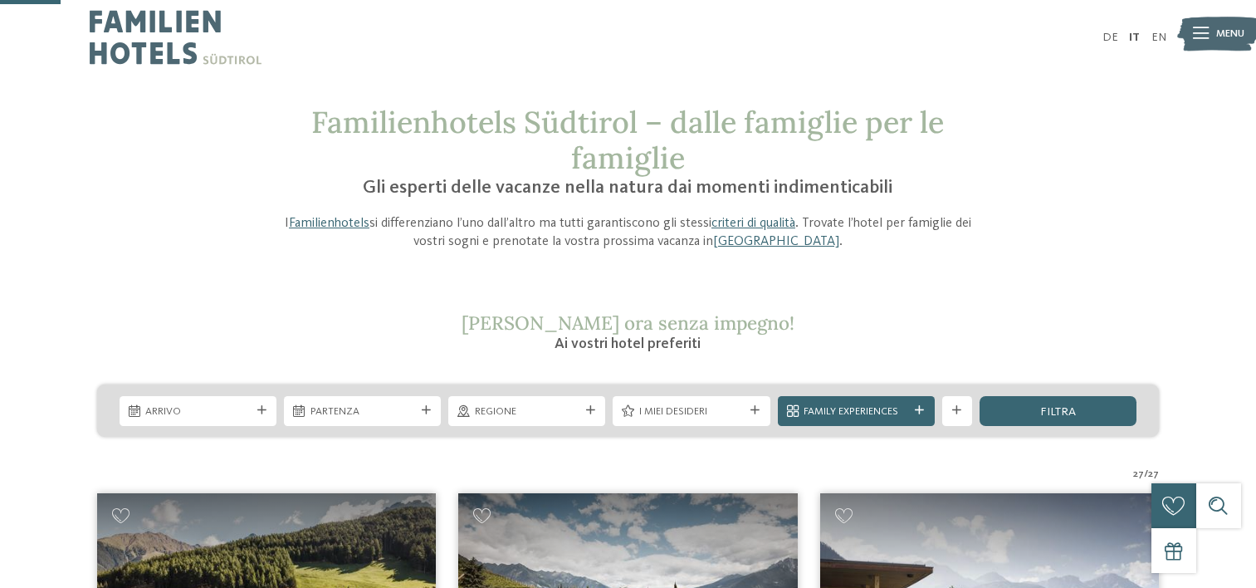 Image resolution: width=1256 pixels, height=588 pixels. I want to click on span: Familienhotels Südtirol – dalle famiglie per le famiglie, so click(628, 139).